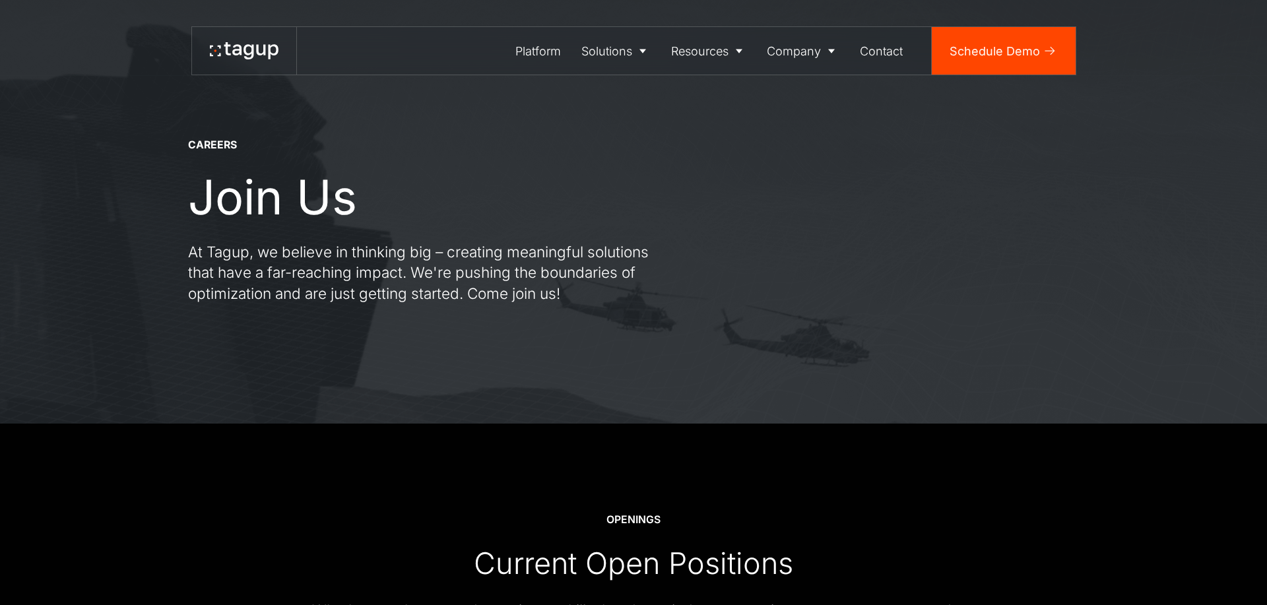 This screenshot has height=605, width=1267. I want to click on p: At Tagup, we believe in thinking big – creating meaningful solutions that have a far-reaching imp..., so click(426, 273).